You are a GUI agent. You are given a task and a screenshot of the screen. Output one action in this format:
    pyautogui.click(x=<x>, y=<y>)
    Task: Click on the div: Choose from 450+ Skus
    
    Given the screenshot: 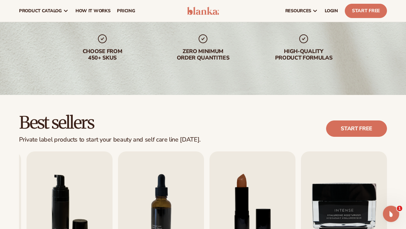 What is the action you would take?
    pyautogui.click(x=102, y=55)
    